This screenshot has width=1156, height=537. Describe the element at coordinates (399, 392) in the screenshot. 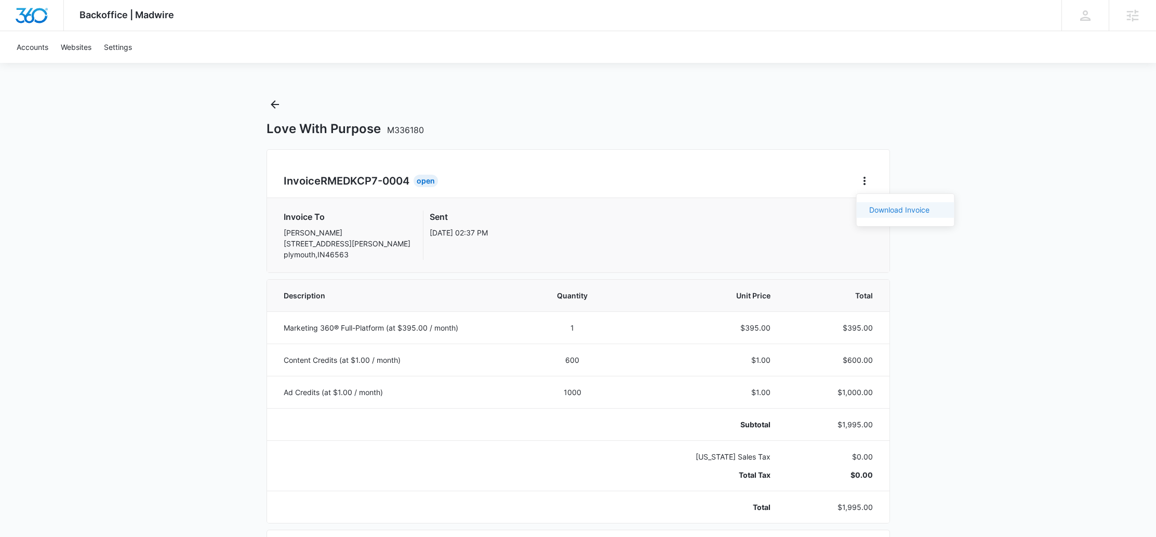

I see `p: Ad Credits (at $1.00 / month)` at that location.